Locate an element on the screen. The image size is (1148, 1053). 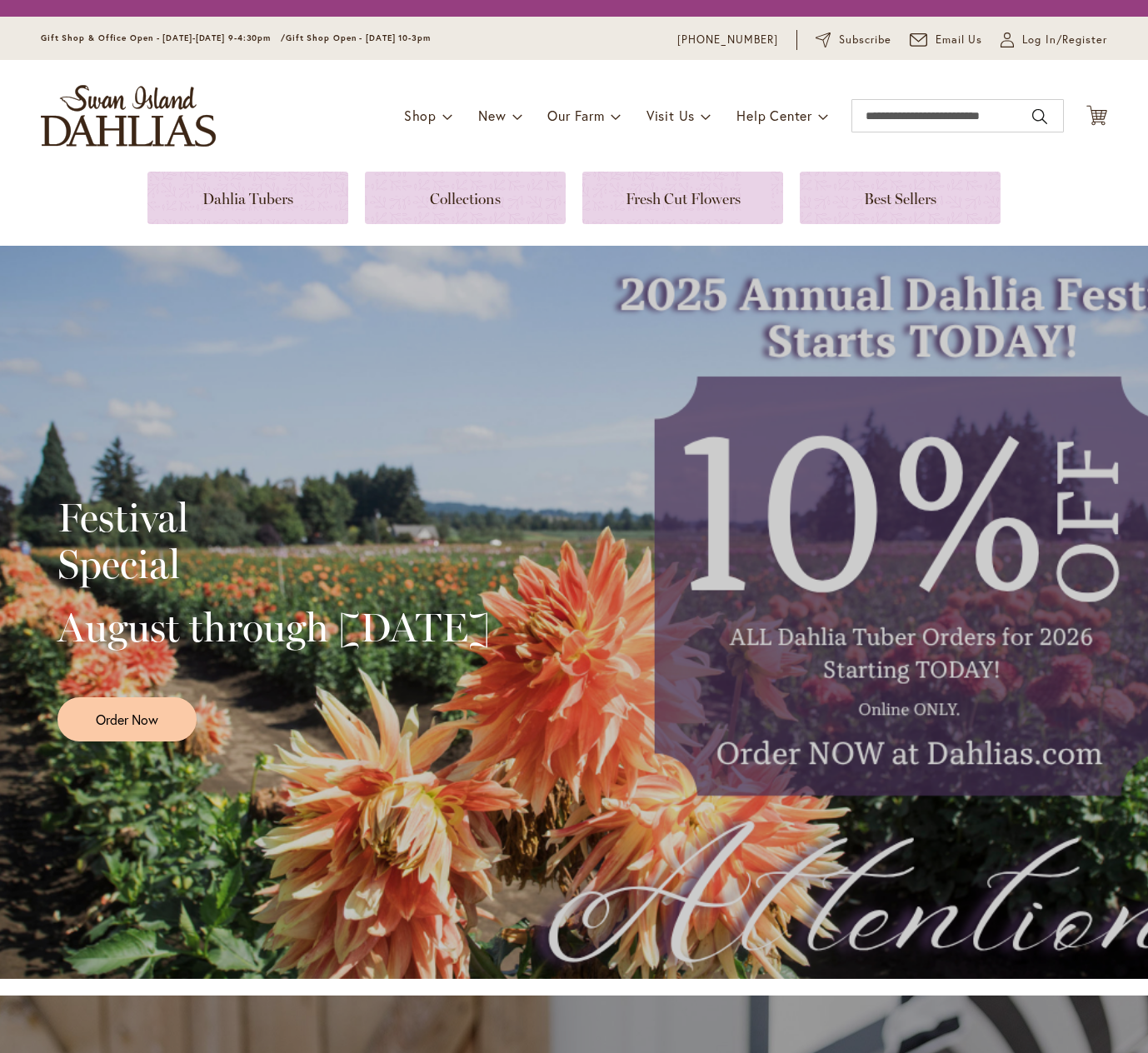
a: Log In/Register is located at coordinates (1054, 40).